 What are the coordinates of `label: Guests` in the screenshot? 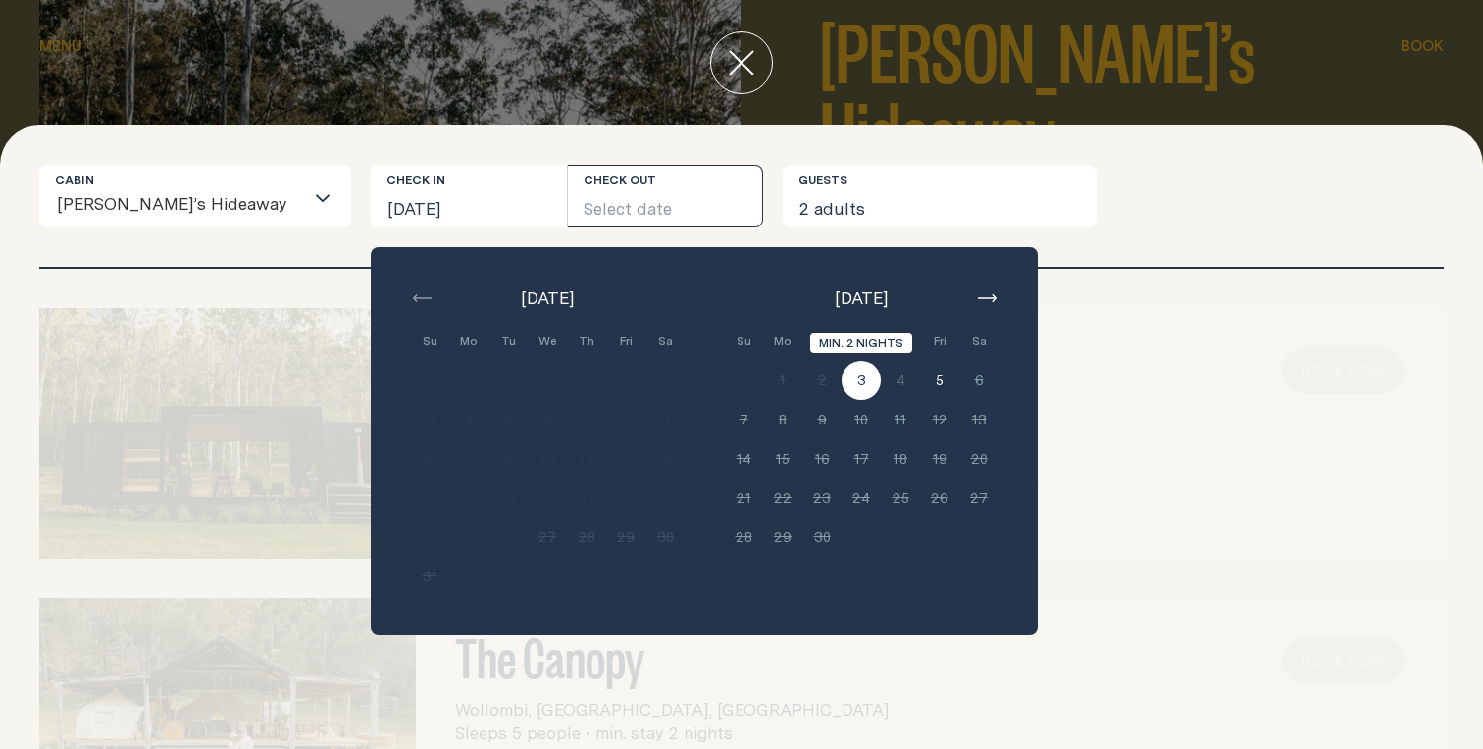 It's located at (823, 180).